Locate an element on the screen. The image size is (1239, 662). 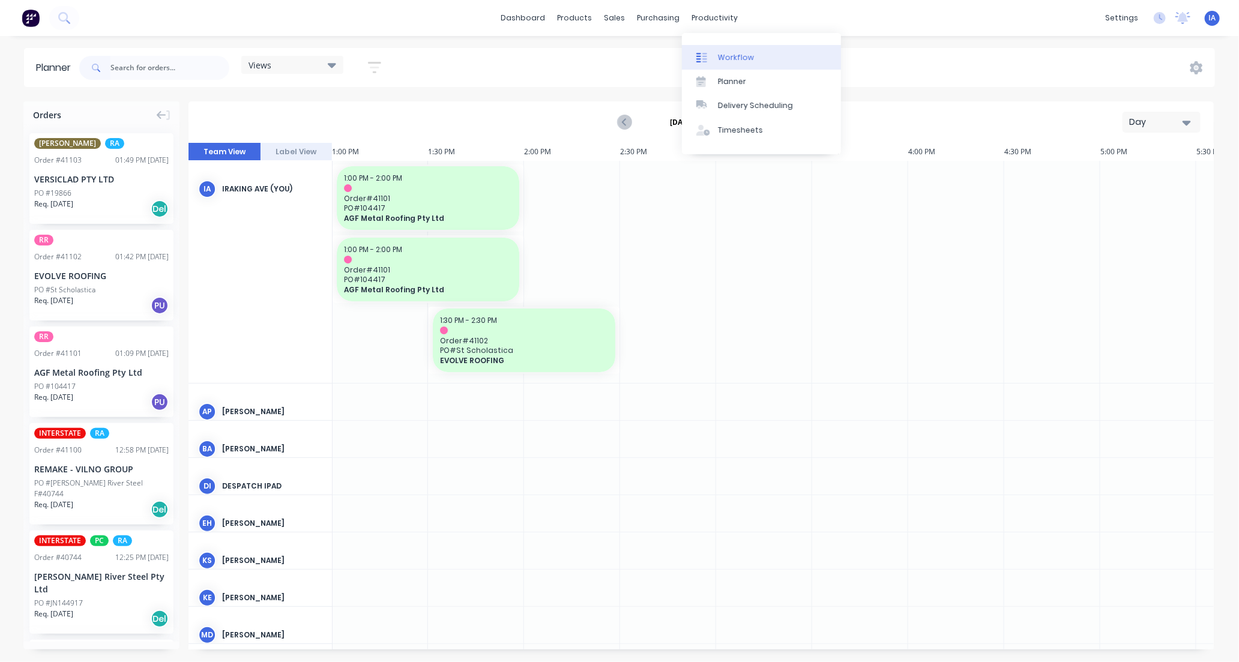
span: PC is located at coordinates (99, 541).